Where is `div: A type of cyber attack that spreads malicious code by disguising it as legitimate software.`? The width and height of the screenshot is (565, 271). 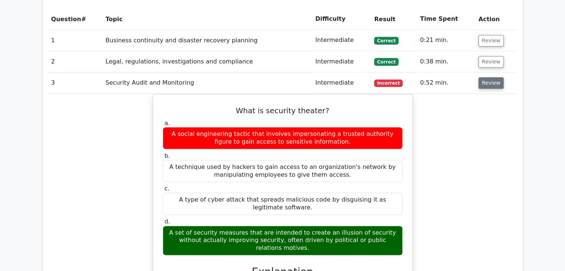
div: A type of cyber attack that spreads malicious code by disguising it as legitimate software. is located at coordinates (283, 204).